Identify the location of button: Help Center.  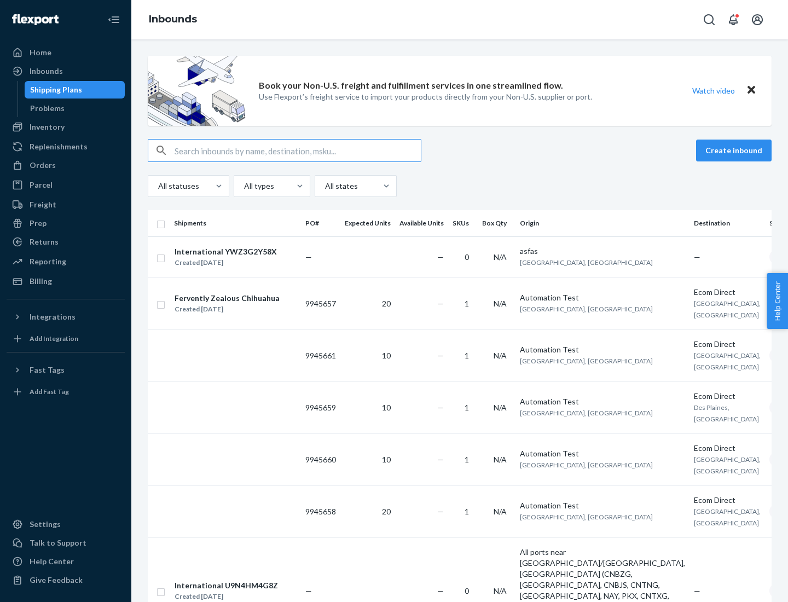
(777, 301).